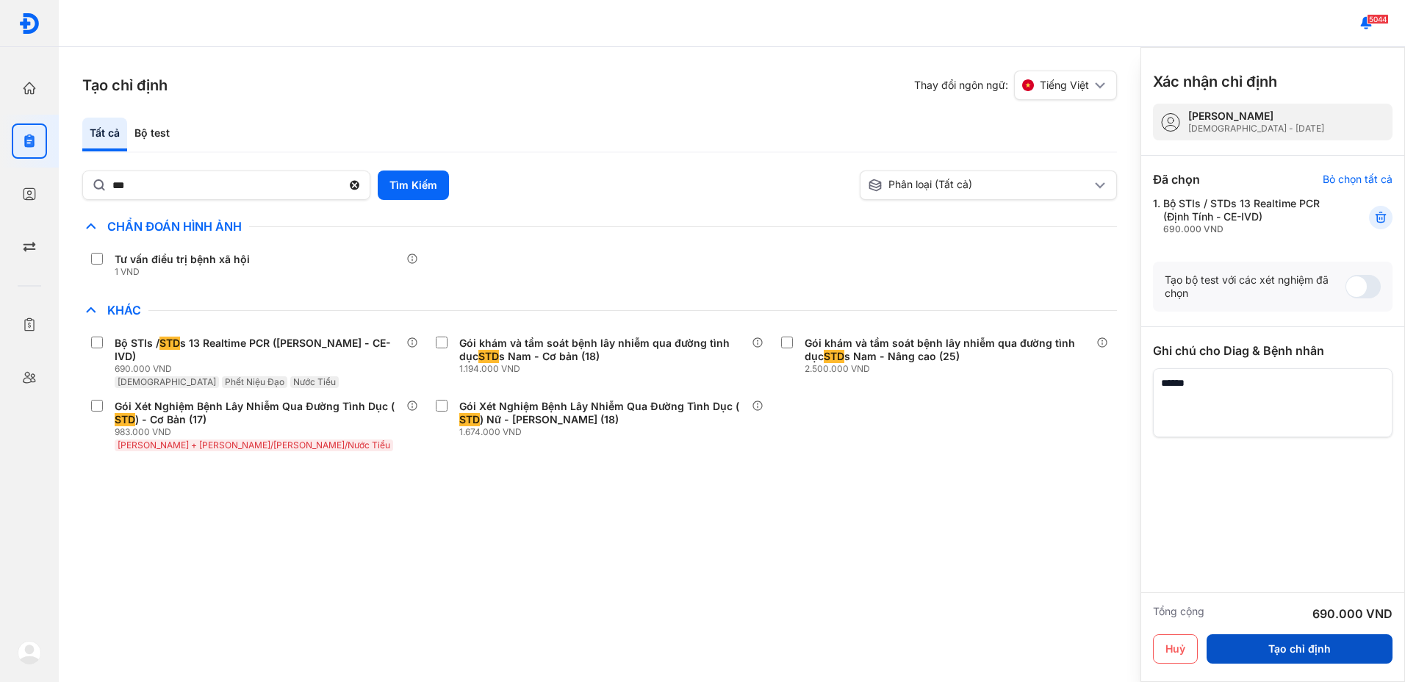 Image resolution: width=1405 pixels, height=682 pixels. I want to click on button: Tạo chỉ định, so click(1299, 649).